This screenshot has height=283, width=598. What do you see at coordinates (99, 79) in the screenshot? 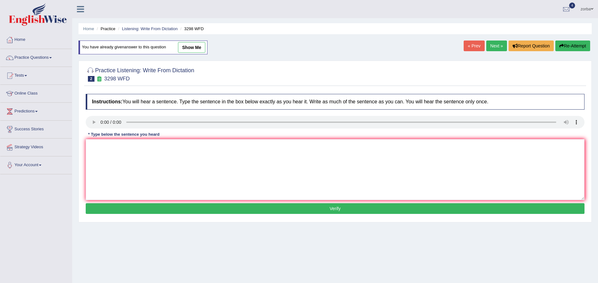
I see `small: Exam occurring question` at bounding box center [99, 79].